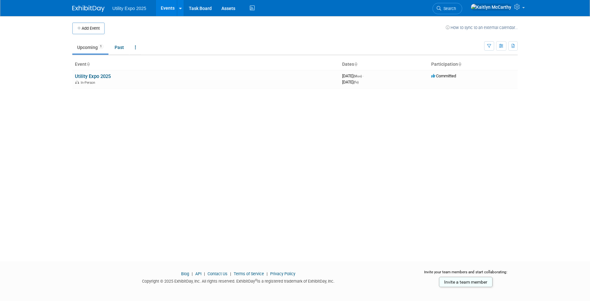 The width and height of the screenshot is (590, 301). I want to click on th: Event, so click(206, 65).